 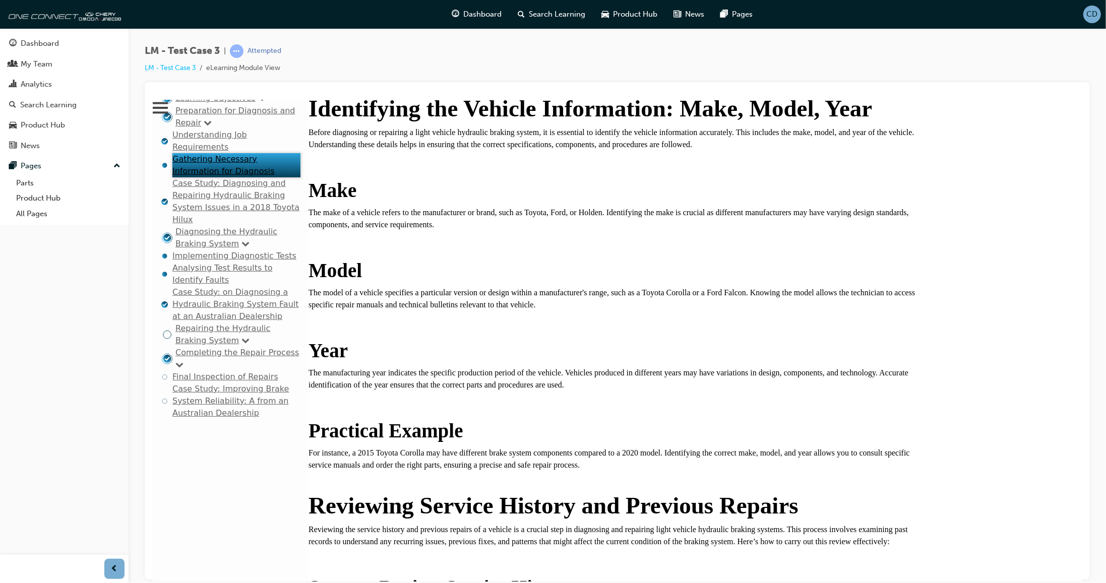 What do you see at coordinates (83, 101) in the screenshot?
I see `a: Case Study: Diagnosing and Repairing Hydraulic Braking System Issues in a 2018 Toyota Hilux` at bounding box center [83, 101].